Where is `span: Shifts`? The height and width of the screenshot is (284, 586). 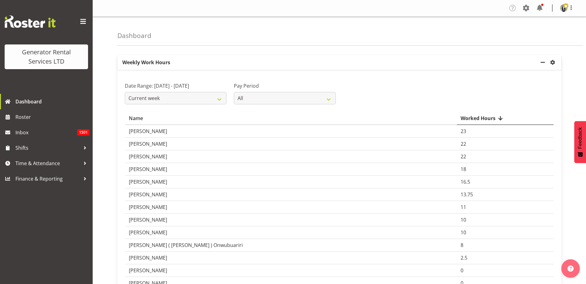
span: Shifts is located at coordinates (48, 148).